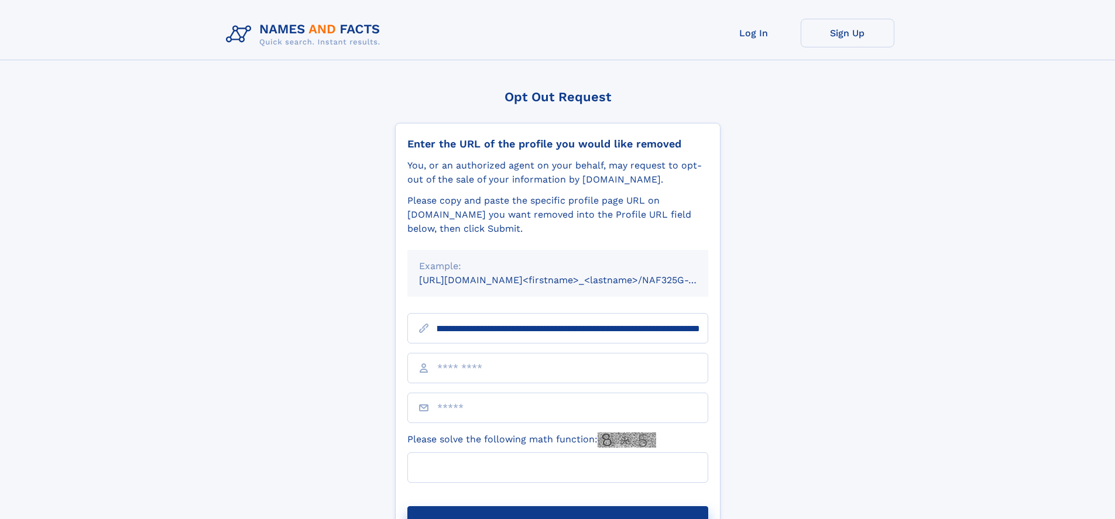 The height and width of the screenshot is (519, 1115). I want to click on div: You, or an authorized agent on your behalf, may request to opt-out of the sale of your informatio..., so click(558, 173).